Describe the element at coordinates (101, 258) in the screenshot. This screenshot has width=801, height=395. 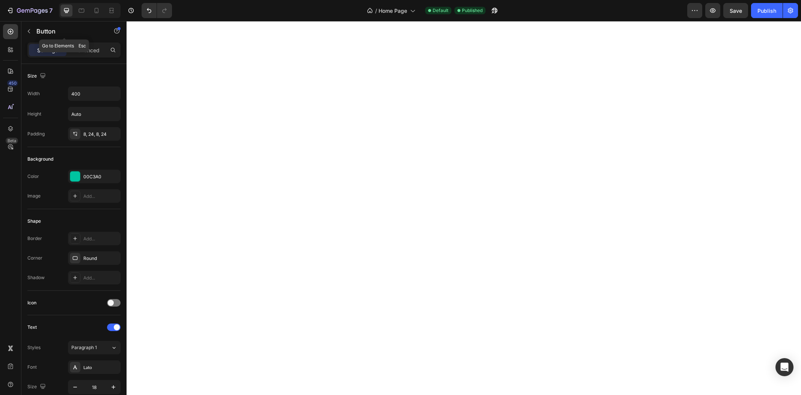
I see `div: Round` at that location.